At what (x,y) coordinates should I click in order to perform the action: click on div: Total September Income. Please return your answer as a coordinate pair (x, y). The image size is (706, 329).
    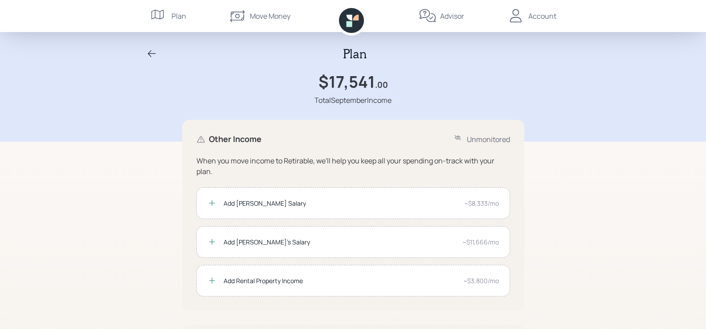
    Looking at the image, I should click on (353, 100).